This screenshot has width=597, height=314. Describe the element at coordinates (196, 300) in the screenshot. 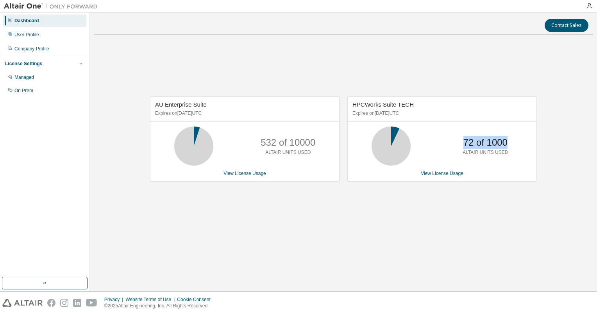

I see `div: Cookie Consent` at that location.